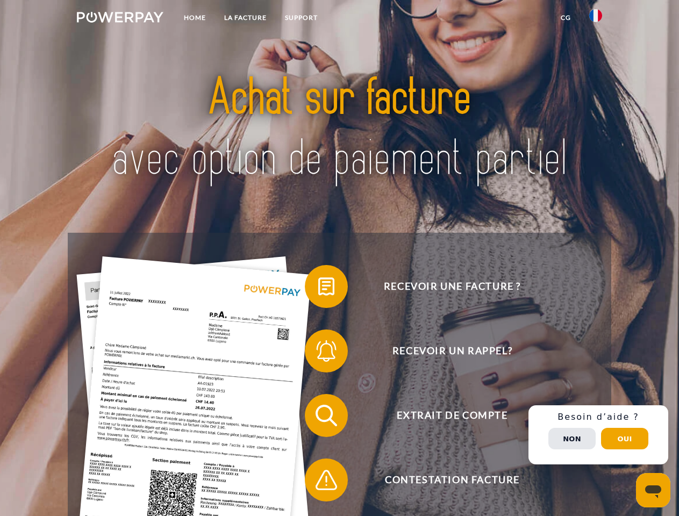 The image size is (679, 516). I want to click on button: Oui, so click(625, 439).